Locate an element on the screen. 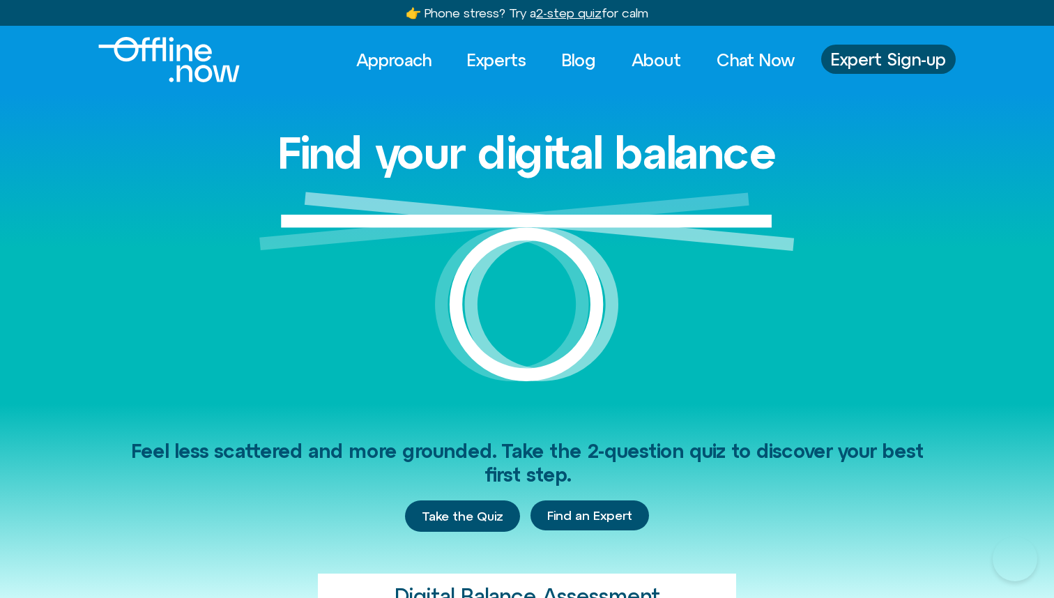 This screenshot has width=1054, height=598. a: Blog is located at coordinates (578, 60).